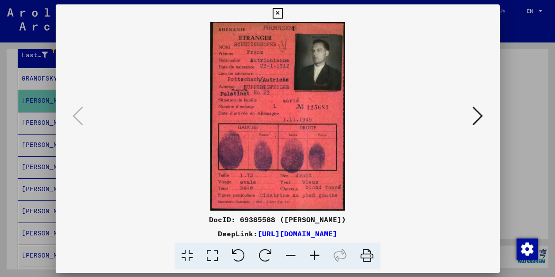 The width and height of the screenshot is (555, 277). Describe the element at coordinates (278, 234) in the screenshot. I see `div: DeepLink:` at that location.